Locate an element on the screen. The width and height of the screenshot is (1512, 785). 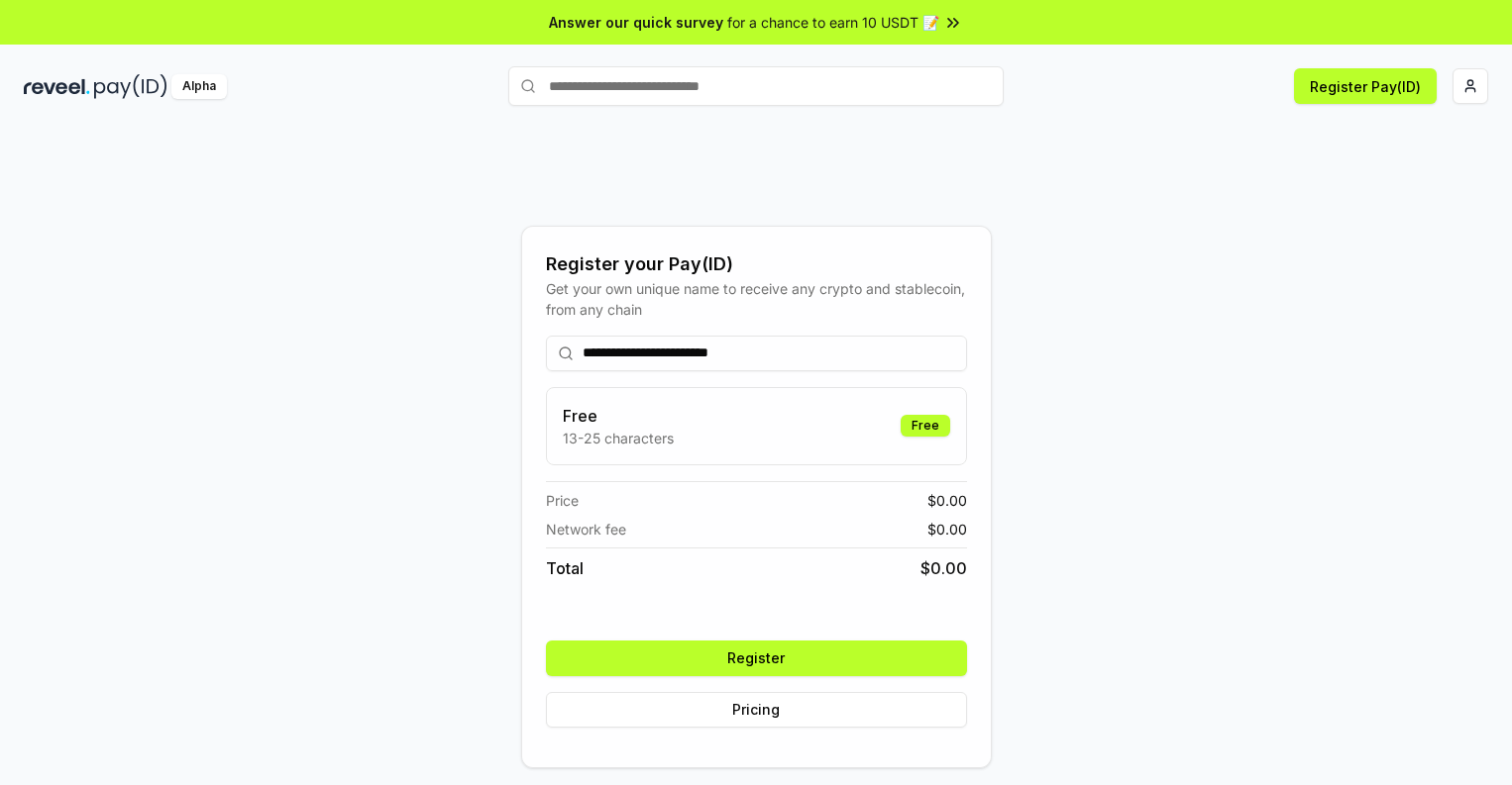
h3: Free is located at coordinates (619, 416).